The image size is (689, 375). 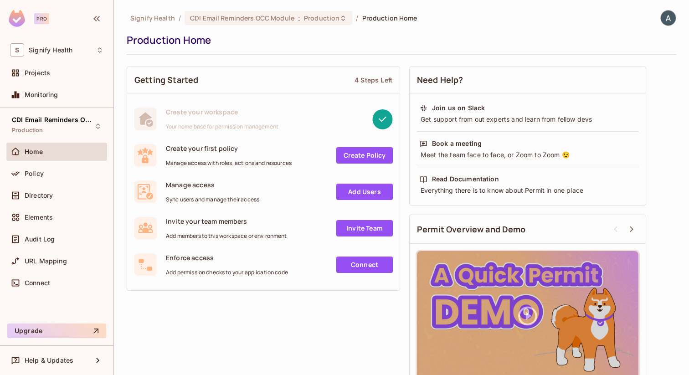 I want to click on div: Production Home, so click(x=399, y=40).